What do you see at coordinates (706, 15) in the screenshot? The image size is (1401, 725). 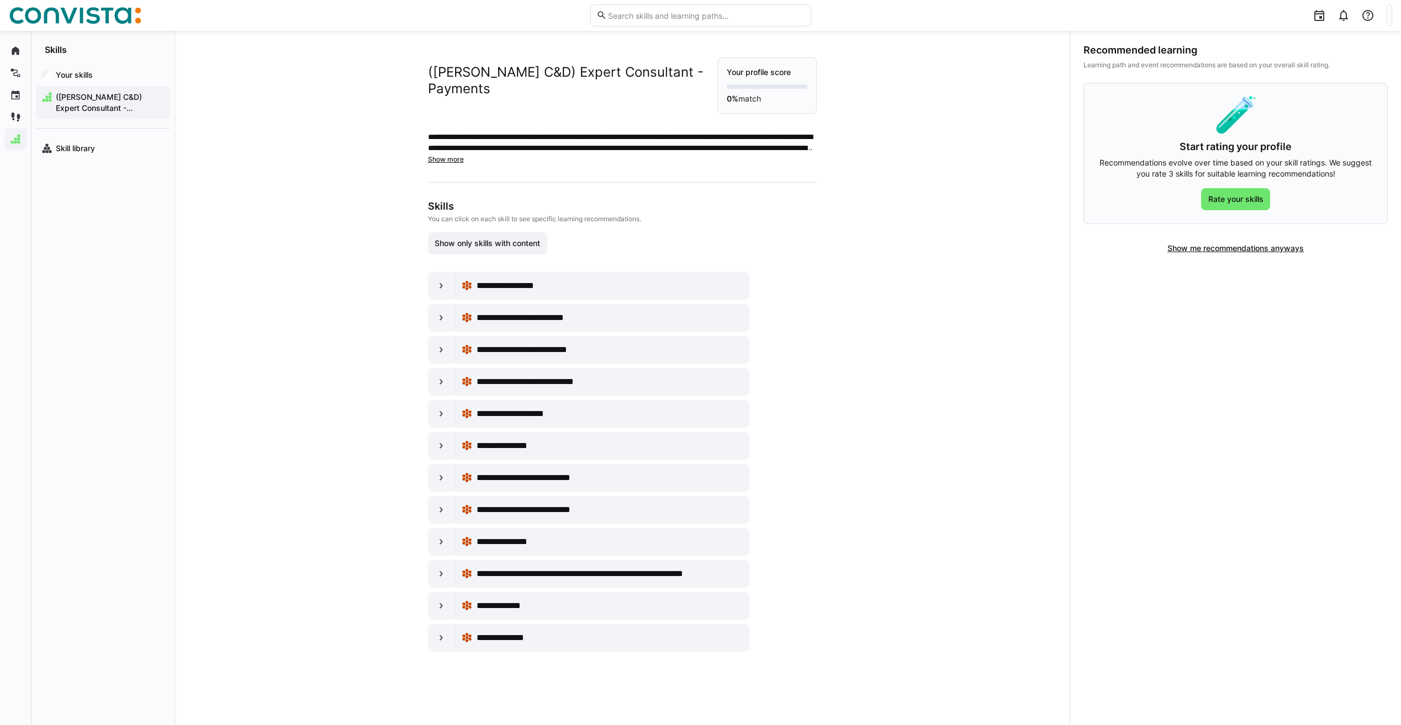 I see `input: Search skills and learning paths…` at bounding box center [706, 15].